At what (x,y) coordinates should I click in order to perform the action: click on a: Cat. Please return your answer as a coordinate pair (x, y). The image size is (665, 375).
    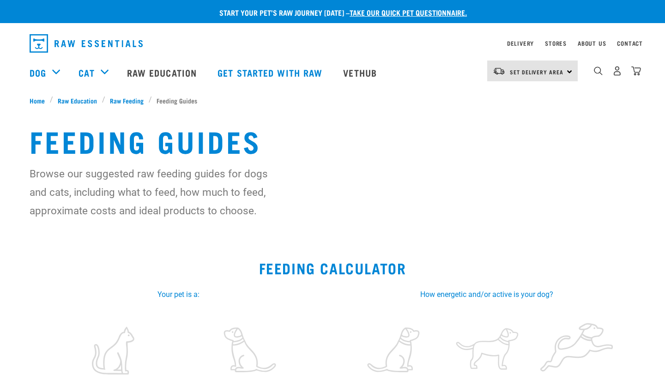
    Looking at the image, I should click on (86, 73).